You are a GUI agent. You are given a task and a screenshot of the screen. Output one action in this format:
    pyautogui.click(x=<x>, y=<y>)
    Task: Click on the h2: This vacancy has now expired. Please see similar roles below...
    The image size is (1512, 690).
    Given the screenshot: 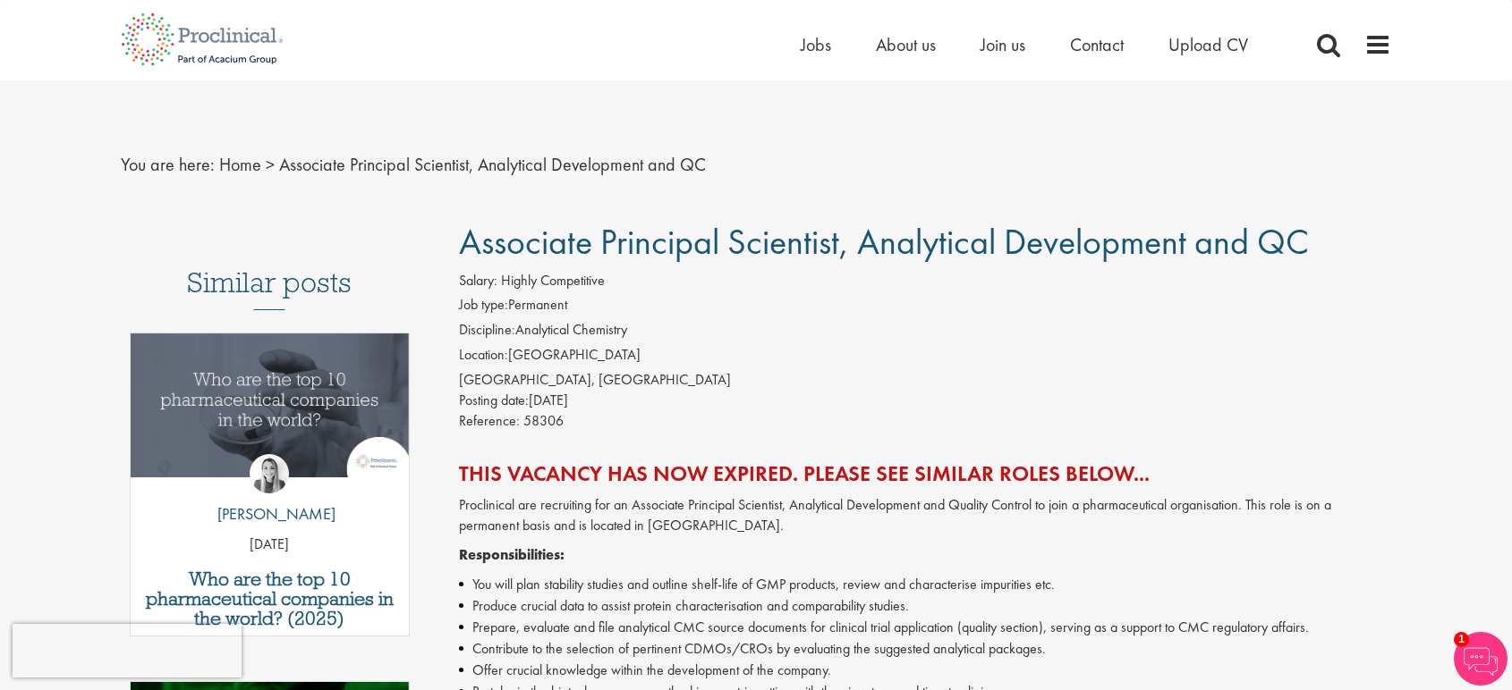 What is the action you would take?
    pyautogui.click(x=925, y=474)
    